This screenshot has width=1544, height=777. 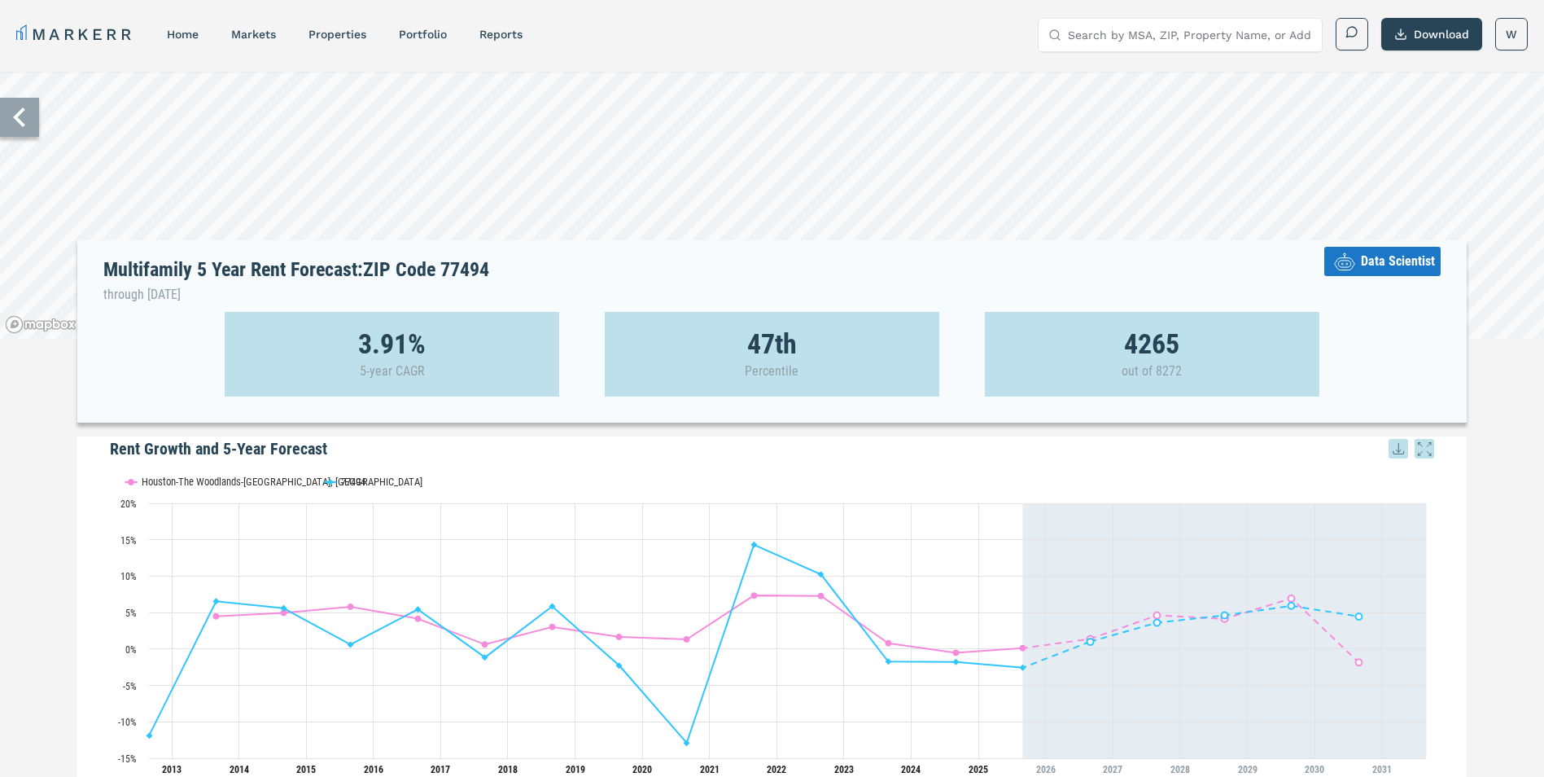 I want to click on path: Sunday, 29 Aug, 17:00, 7.35. Houston-The Woodlands-Sugar Land, TX., so click(x=754, y=595).